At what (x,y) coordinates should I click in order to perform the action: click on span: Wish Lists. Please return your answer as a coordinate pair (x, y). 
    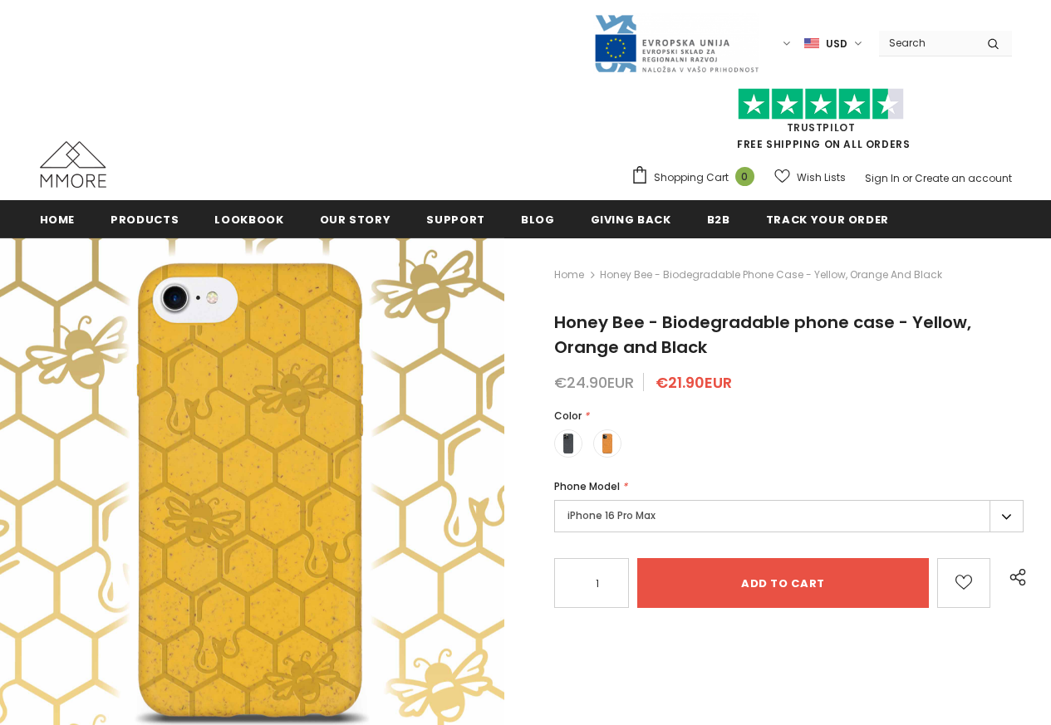
    Looking at the image, I should click on (821, 178).